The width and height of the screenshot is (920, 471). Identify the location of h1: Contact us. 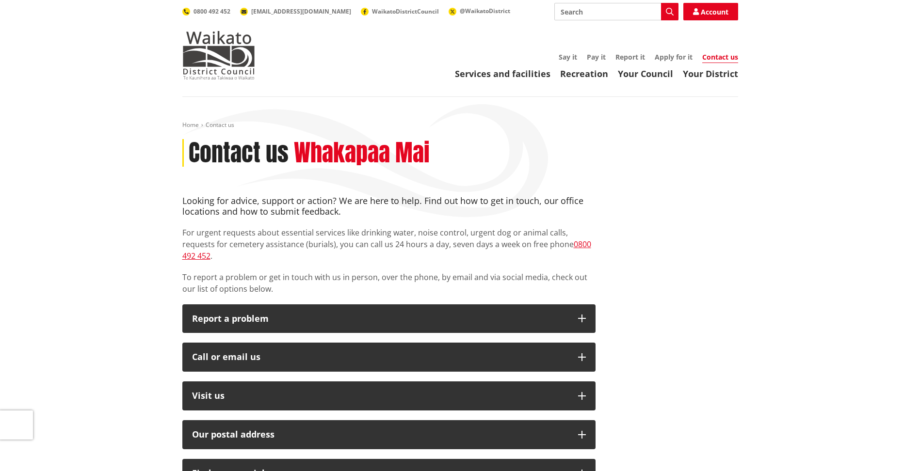
(239, 153).